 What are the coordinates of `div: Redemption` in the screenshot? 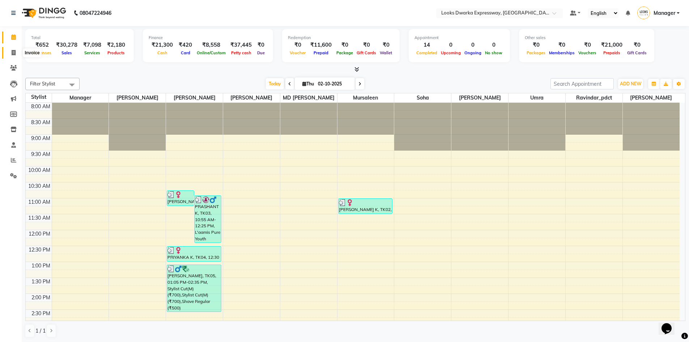 It's located at (341, 38).